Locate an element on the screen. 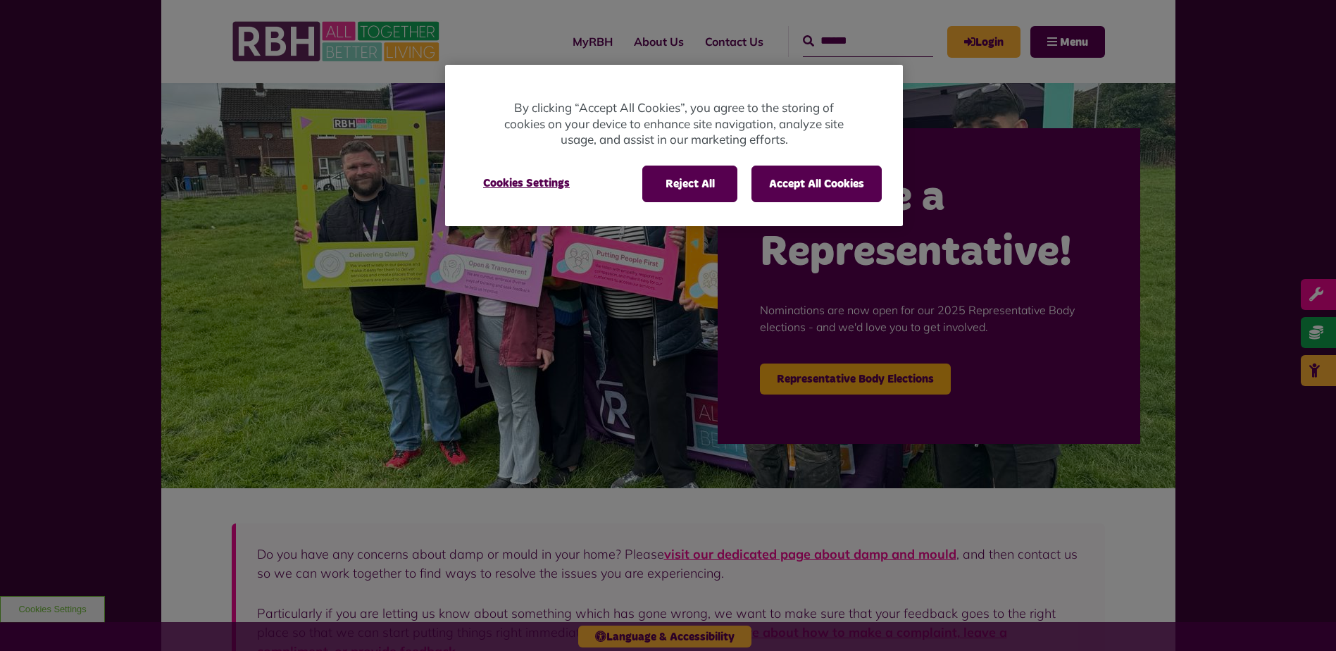 The image size is (1336, 651). button: Cookies Settings is located at coordinates (526, 183).